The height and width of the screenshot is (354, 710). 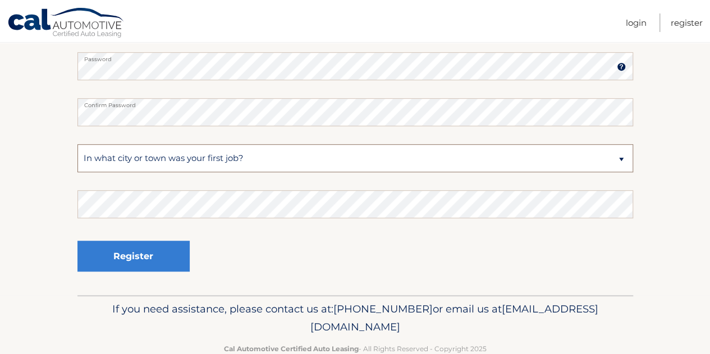 What do you see at coordinates (66, 24) in the screenshot?
I see `a: Cal Automotive` at bounding box center [66, 24].